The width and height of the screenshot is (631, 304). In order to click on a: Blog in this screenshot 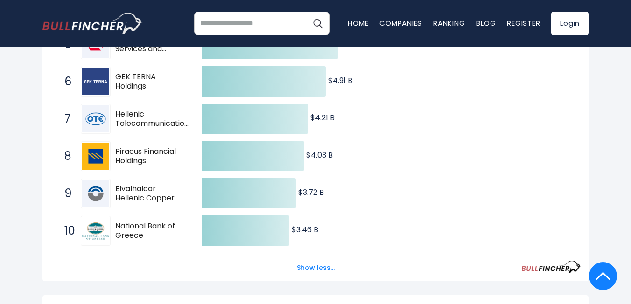, I will do `click(486, 23)`.